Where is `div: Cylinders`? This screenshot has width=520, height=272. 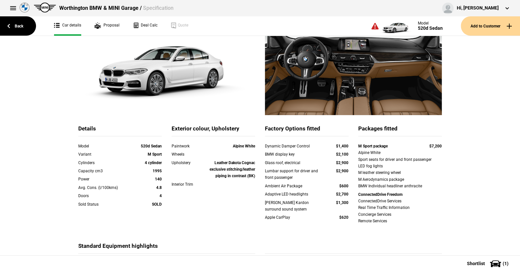 div: Cylinders is located at coordinates (103, 163).